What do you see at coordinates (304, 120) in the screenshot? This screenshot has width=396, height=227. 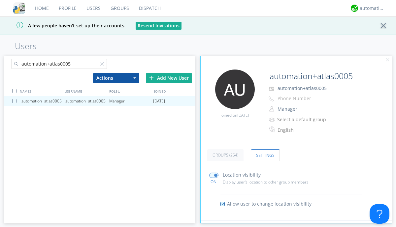 I see `div: Select a default group` at bounding box center [304, 120].